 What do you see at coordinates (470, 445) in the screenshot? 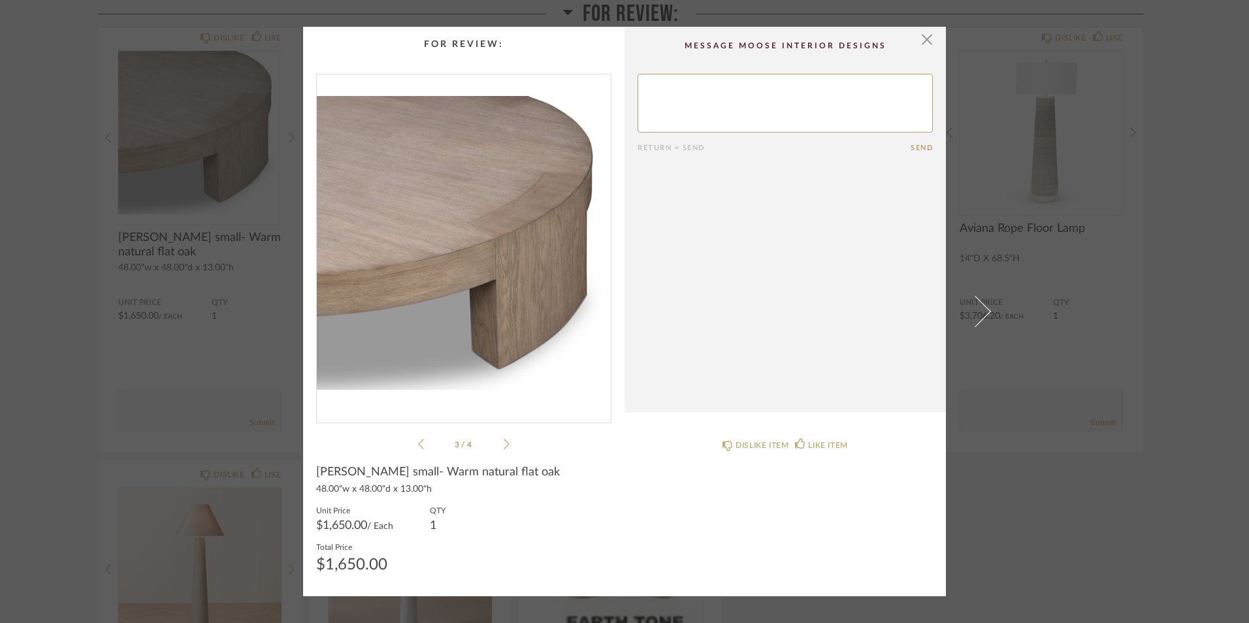
I see `span: 4` at bounding box center [470, 445].